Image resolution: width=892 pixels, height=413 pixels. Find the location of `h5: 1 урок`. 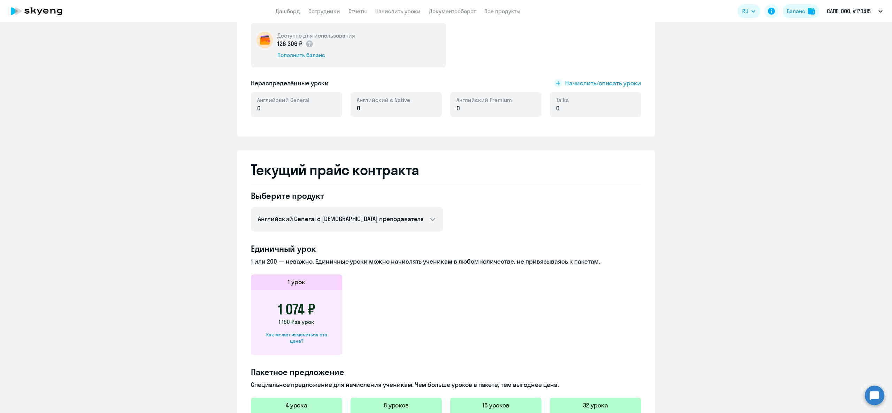

h5: 1 урок is located at coordinates (296, 282).